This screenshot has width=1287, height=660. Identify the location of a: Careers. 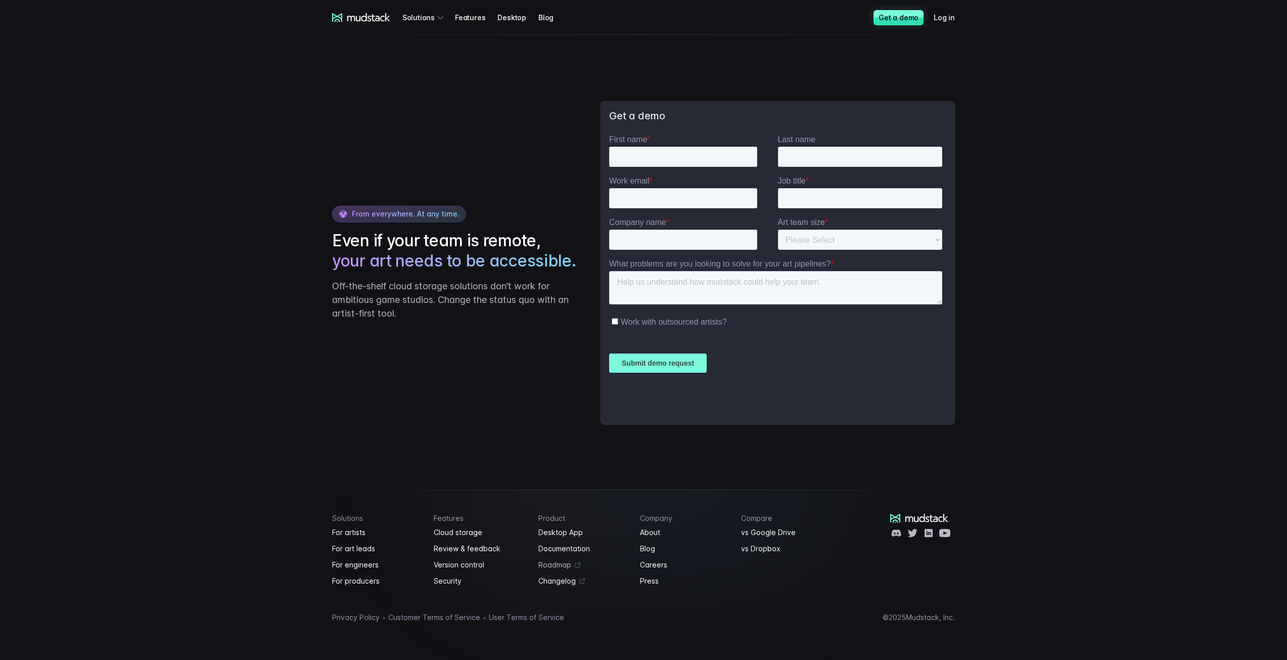
(685, 565).